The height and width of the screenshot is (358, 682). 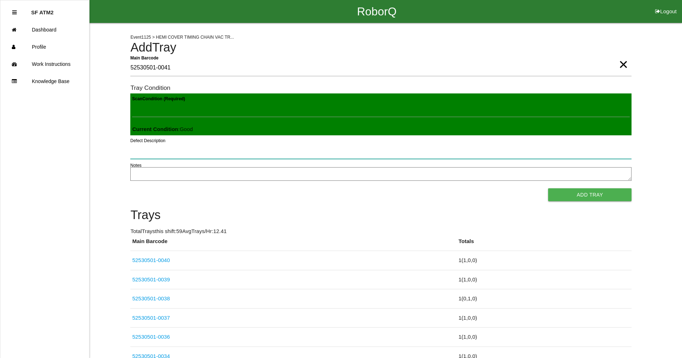 What do you see at coordinates (151, 260) in the screenshot?
I see `a: 52530501-0040` at bounding box center [151, 260].